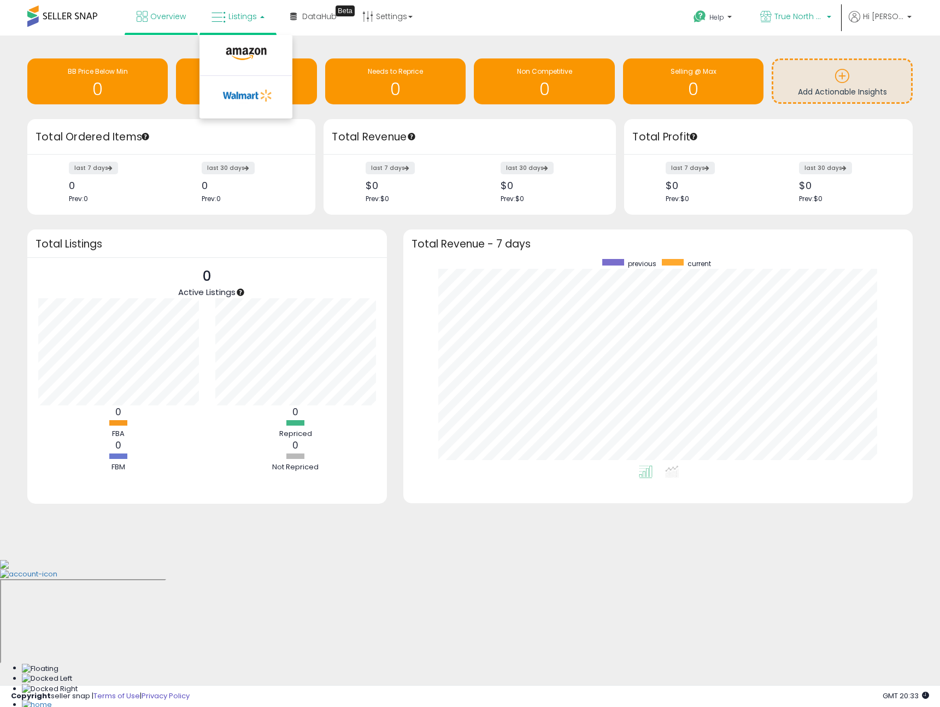 Image resolution: width=940 pixels, height=707 pixels. What do you see at coordinates (716, 17) in the screenshot?
I see `span: Help` at bounding box center [716, 17].